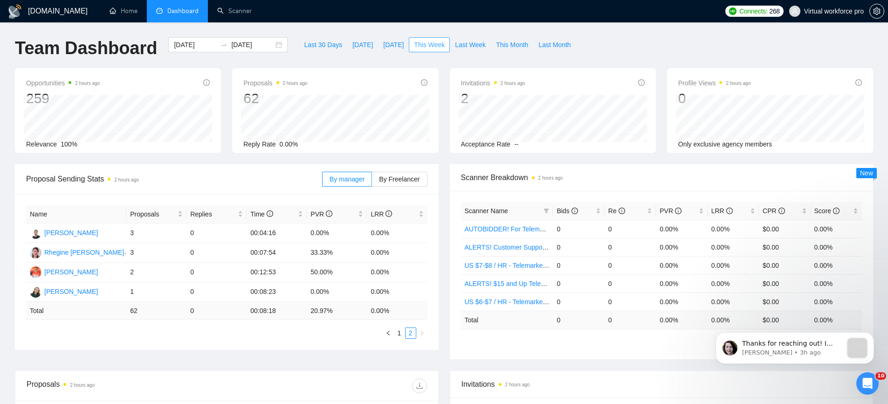 The width and height of the screenshot is (888, 404). Describe the element at coordinates (195, 45) in the screenshot. I see `input: Start date` at that location.